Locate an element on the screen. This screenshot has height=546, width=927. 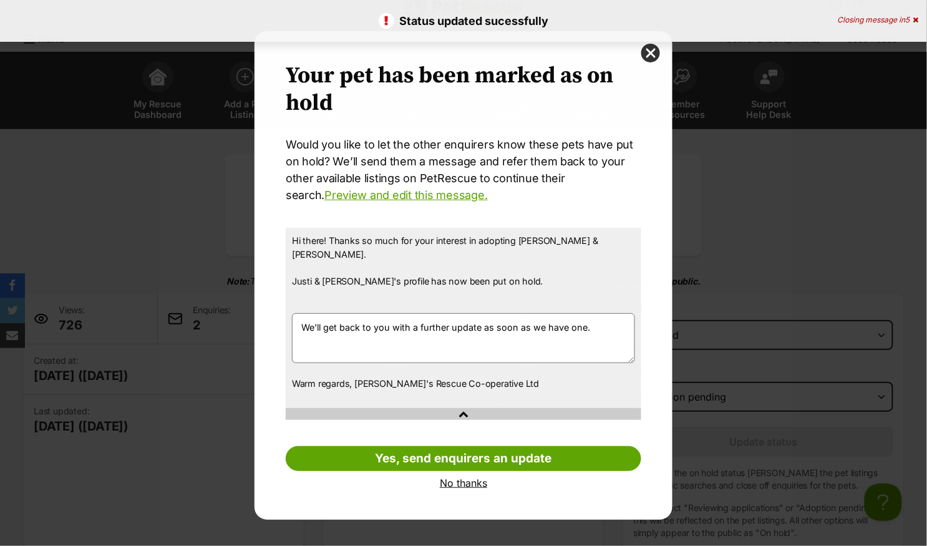
a: Preview and edit this message. is located at coordinates (405, 195).